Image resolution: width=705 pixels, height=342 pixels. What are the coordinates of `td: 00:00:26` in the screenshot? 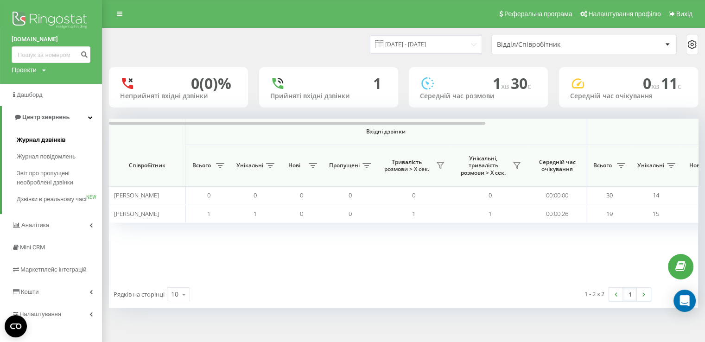 It's located at (557, 213).